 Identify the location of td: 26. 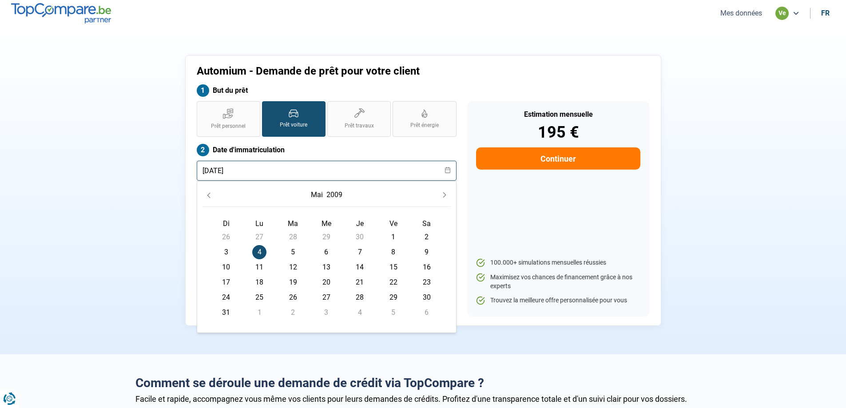
(293, 298).